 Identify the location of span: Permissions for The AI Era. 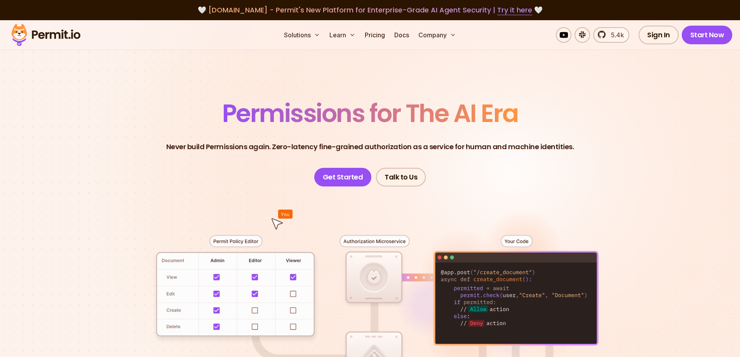
(370, 113).